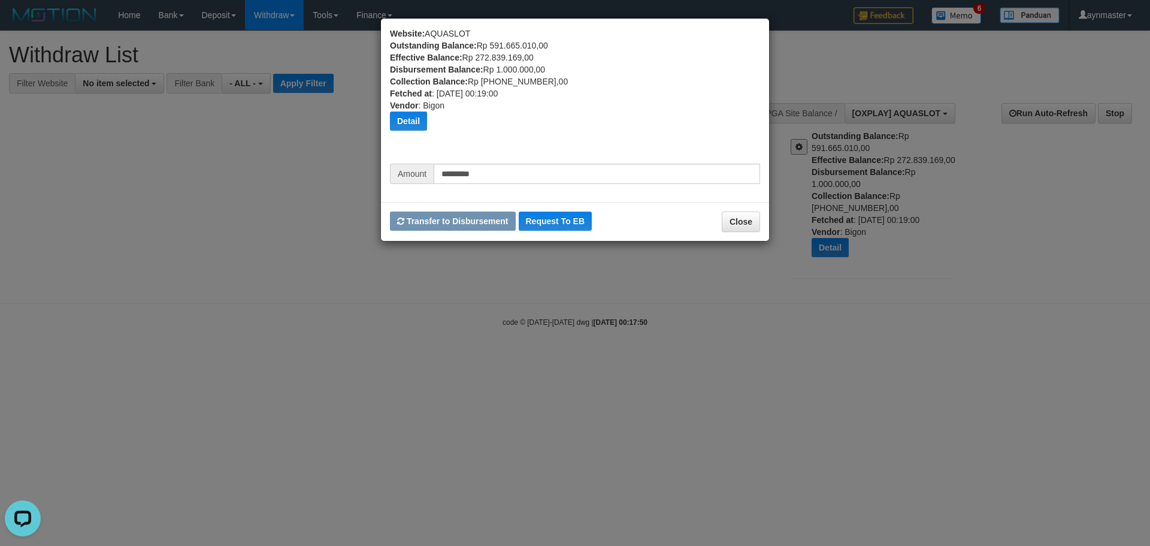  I want to click on b: Vendor, so click(404, 105).